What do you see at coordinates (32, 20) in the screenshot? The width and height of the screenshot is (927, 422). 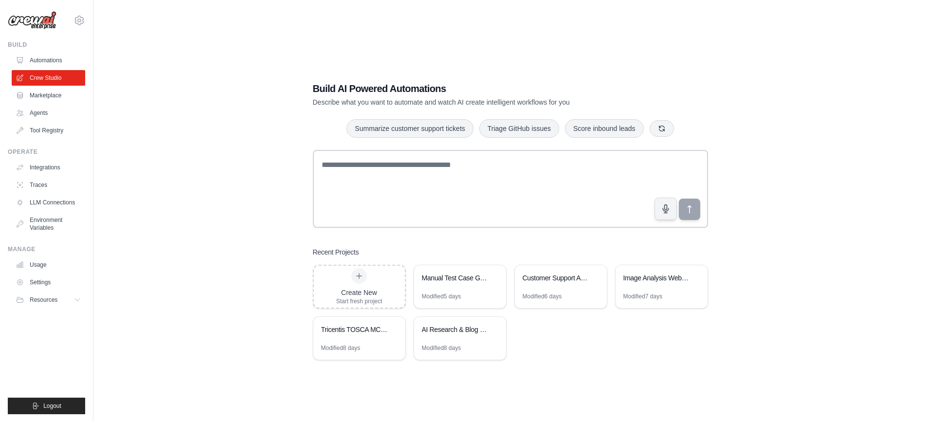 I see `img: Logo` at bounding box center [32, 20].